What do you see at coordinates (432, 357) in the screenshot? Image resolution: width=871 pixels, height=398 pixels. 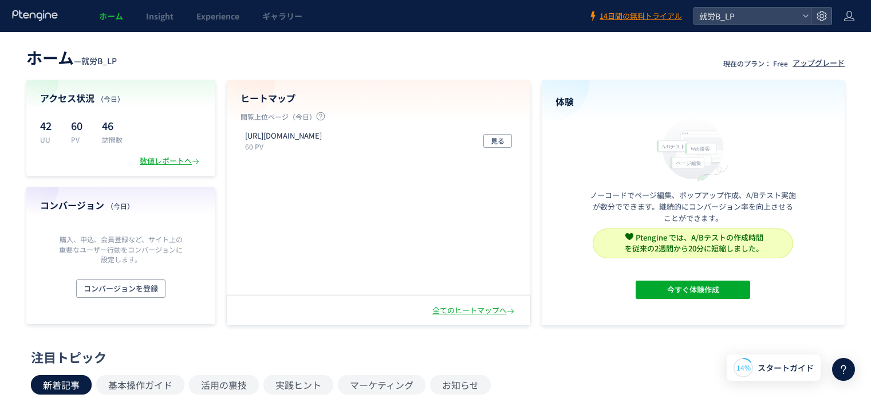 I see `div: 注目トピック` at bounding box center [432, 357].